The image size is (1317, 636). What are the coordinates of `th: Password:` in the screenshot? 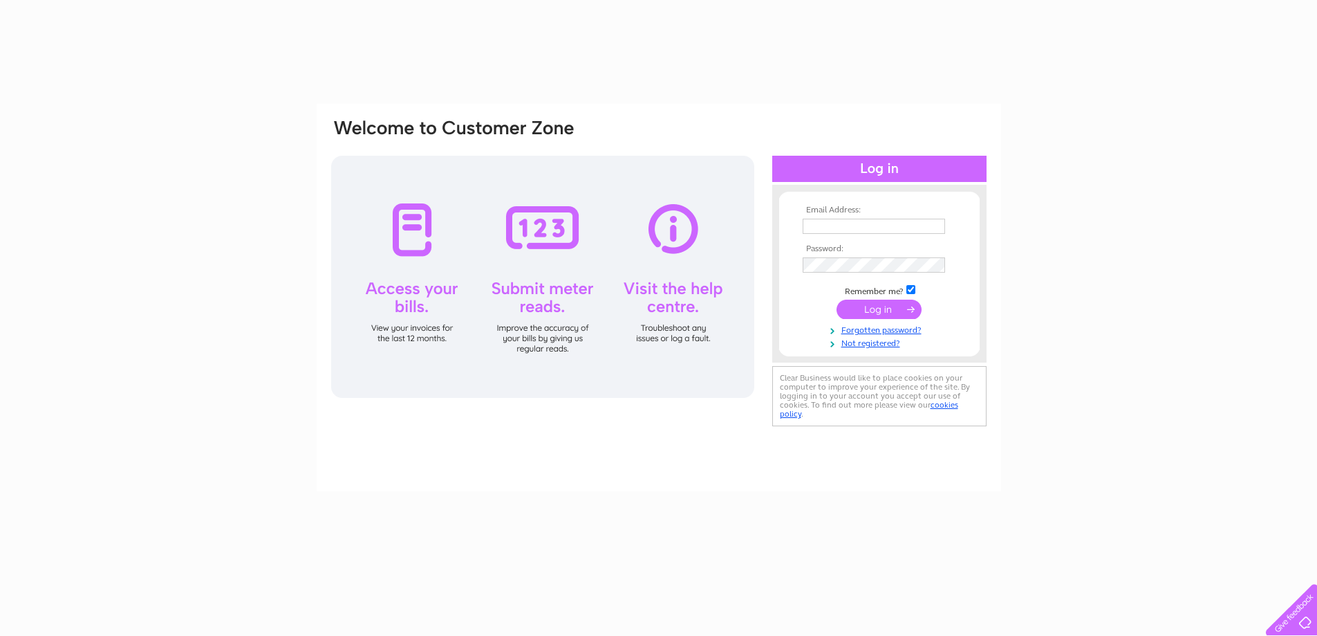 It's located at (880, 249).